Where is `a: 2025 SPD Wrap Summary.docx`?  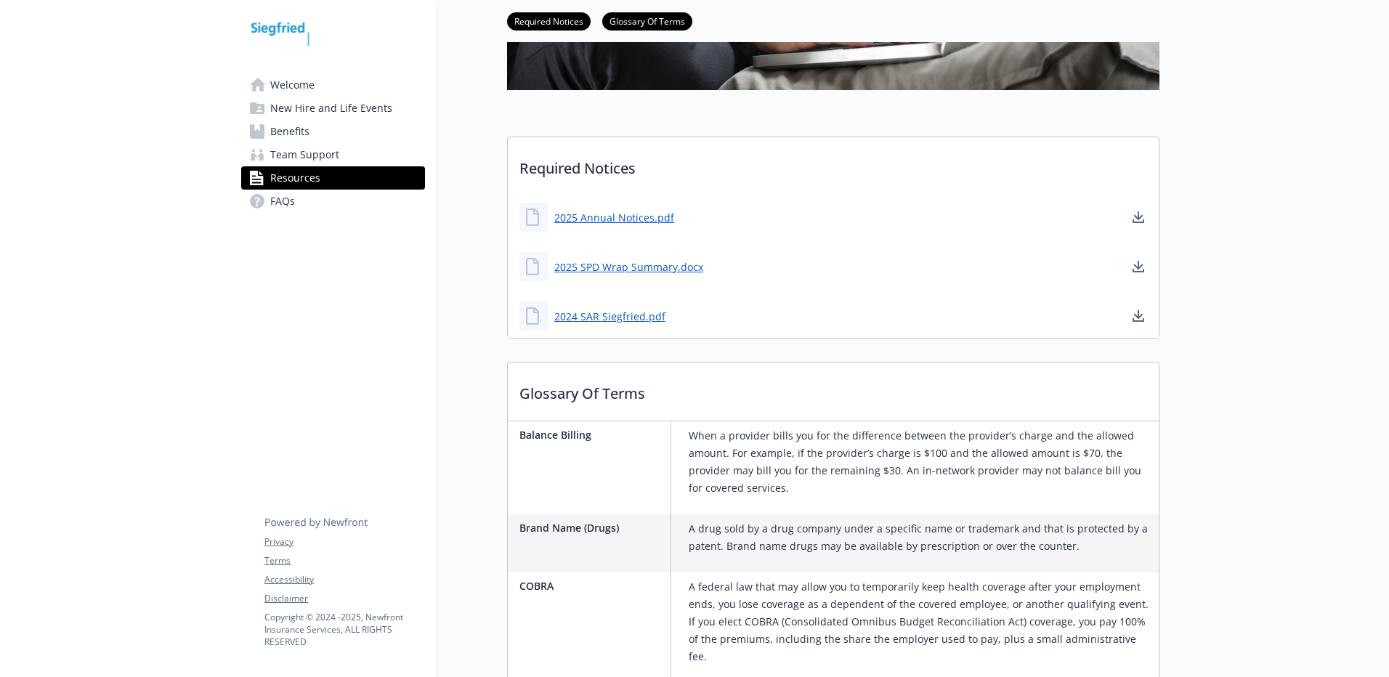
a: 2025 SPD Wrap Summary.docx is located at coordinates (628, 267).